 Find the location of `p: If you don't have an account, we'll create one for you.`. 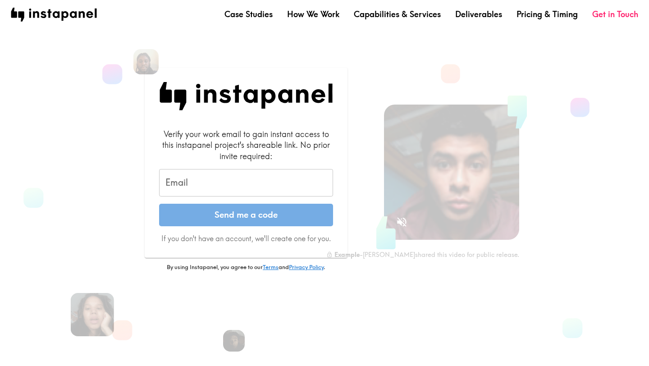

p: If you don't have an account, we'll create one for you. is located at coordinates (246, 238).